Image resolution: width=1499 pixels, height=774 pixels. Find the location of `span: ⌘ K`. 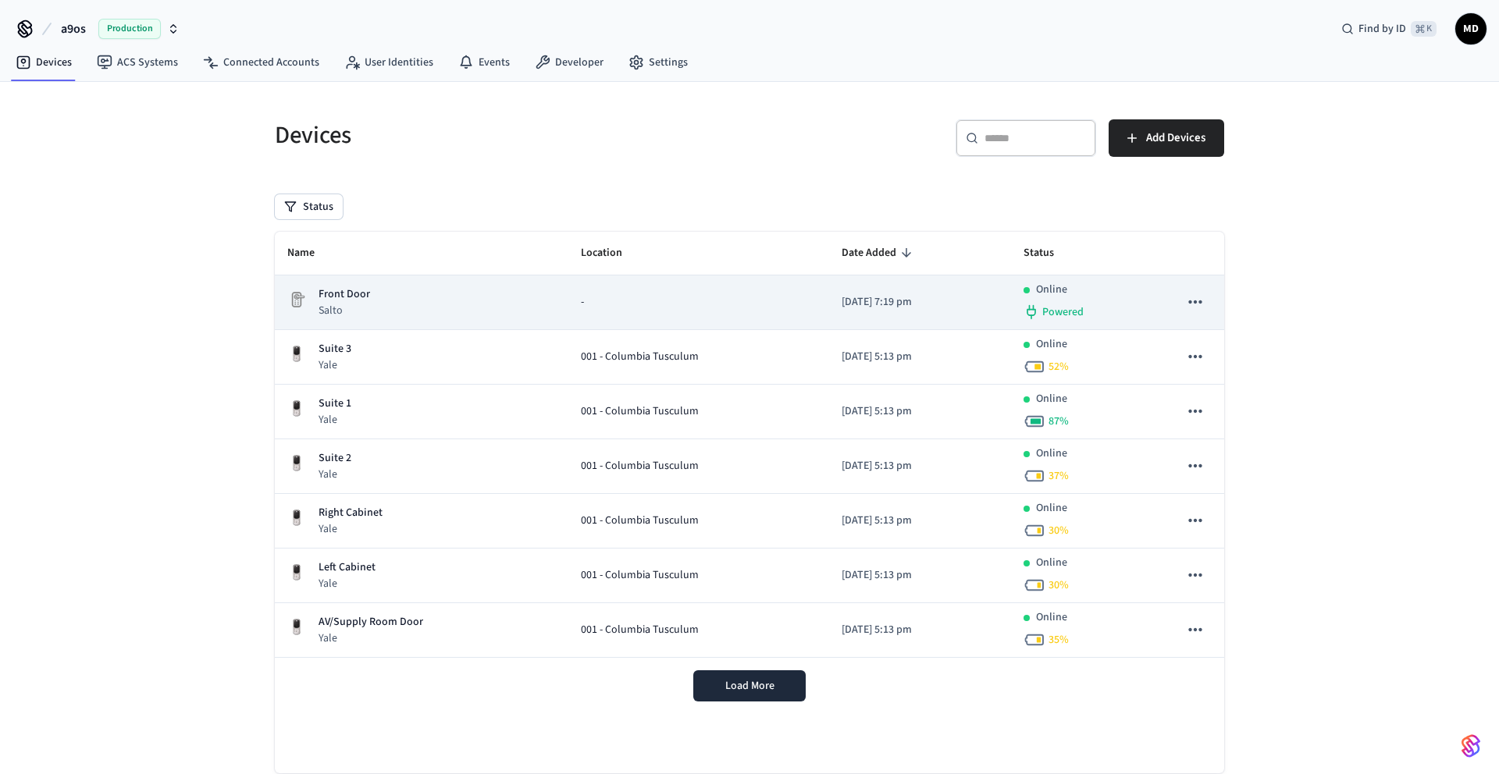

span: ⌘ K is located at coordinates (1423, 29).